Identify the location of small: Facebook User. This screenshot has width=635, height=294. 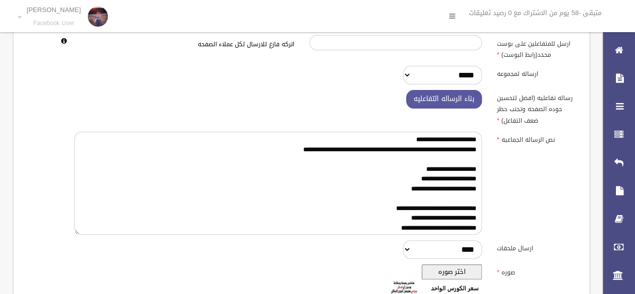
(54, 23).